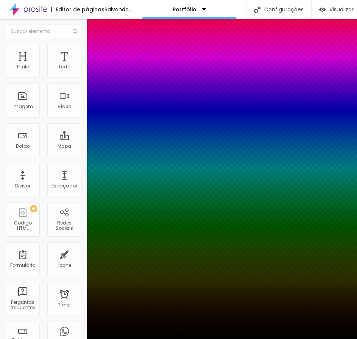  Describe the element at coordinates (184, 9) in the screenshot. I see `p: Portfólio` at that location.